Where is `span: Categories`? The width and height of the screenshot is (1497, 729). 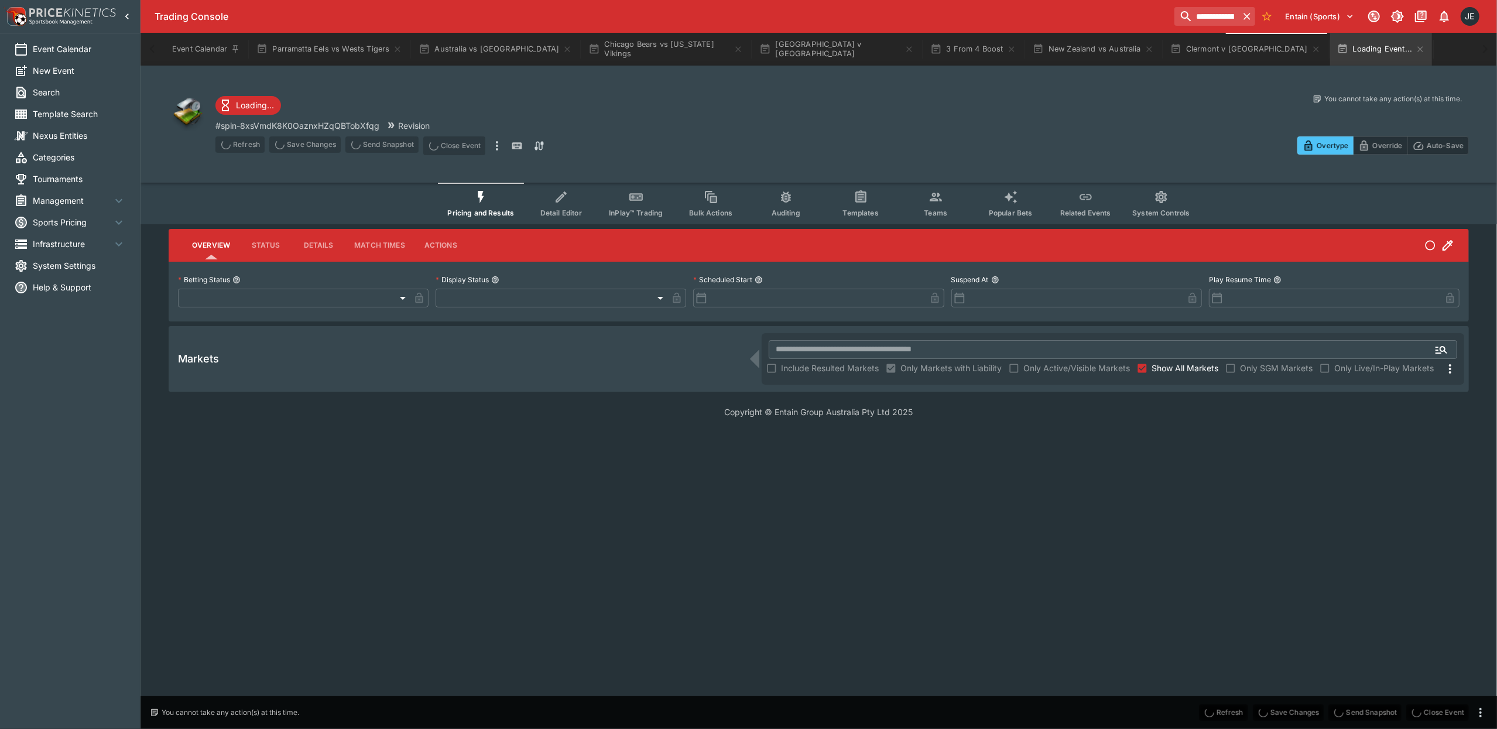
span: Categories is located at coordinates (79, 157).